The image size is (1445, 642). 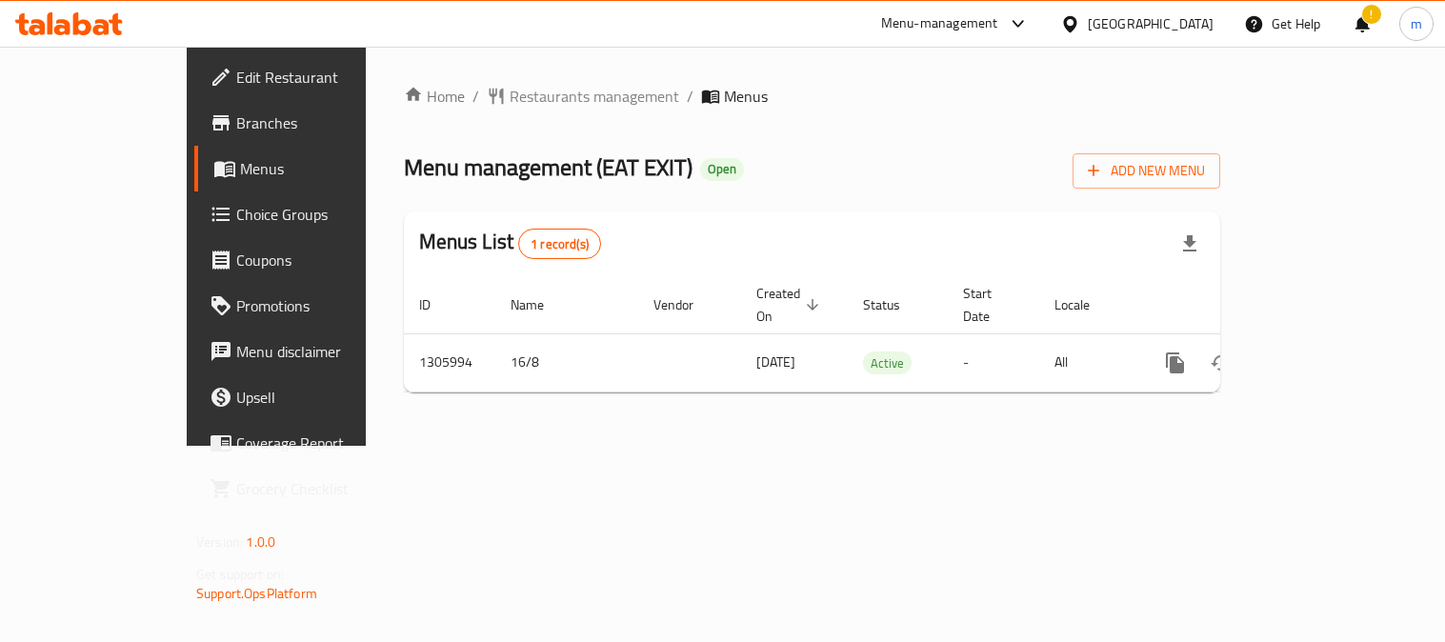 What do you see at coordinates (324, 489) in the screenshot?
I see `span: Grocery Checklist` at bounding box center [324, 489].